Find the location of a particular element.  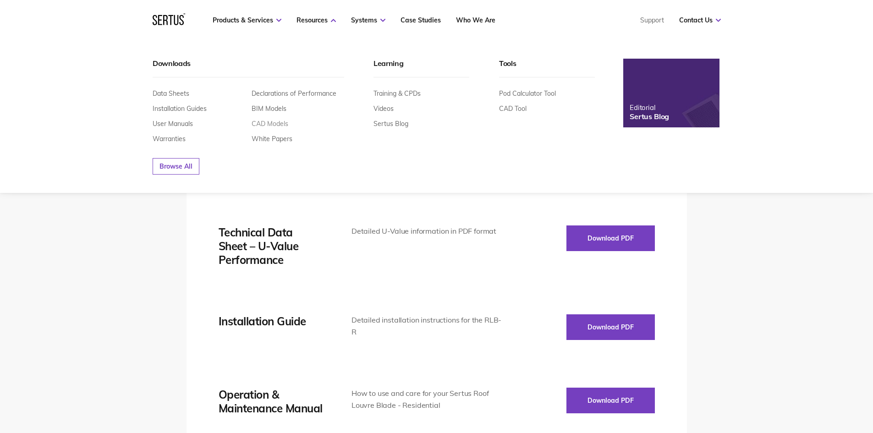

div: Detailed U-Value information in PDF format is located at coordinates (427, 232).